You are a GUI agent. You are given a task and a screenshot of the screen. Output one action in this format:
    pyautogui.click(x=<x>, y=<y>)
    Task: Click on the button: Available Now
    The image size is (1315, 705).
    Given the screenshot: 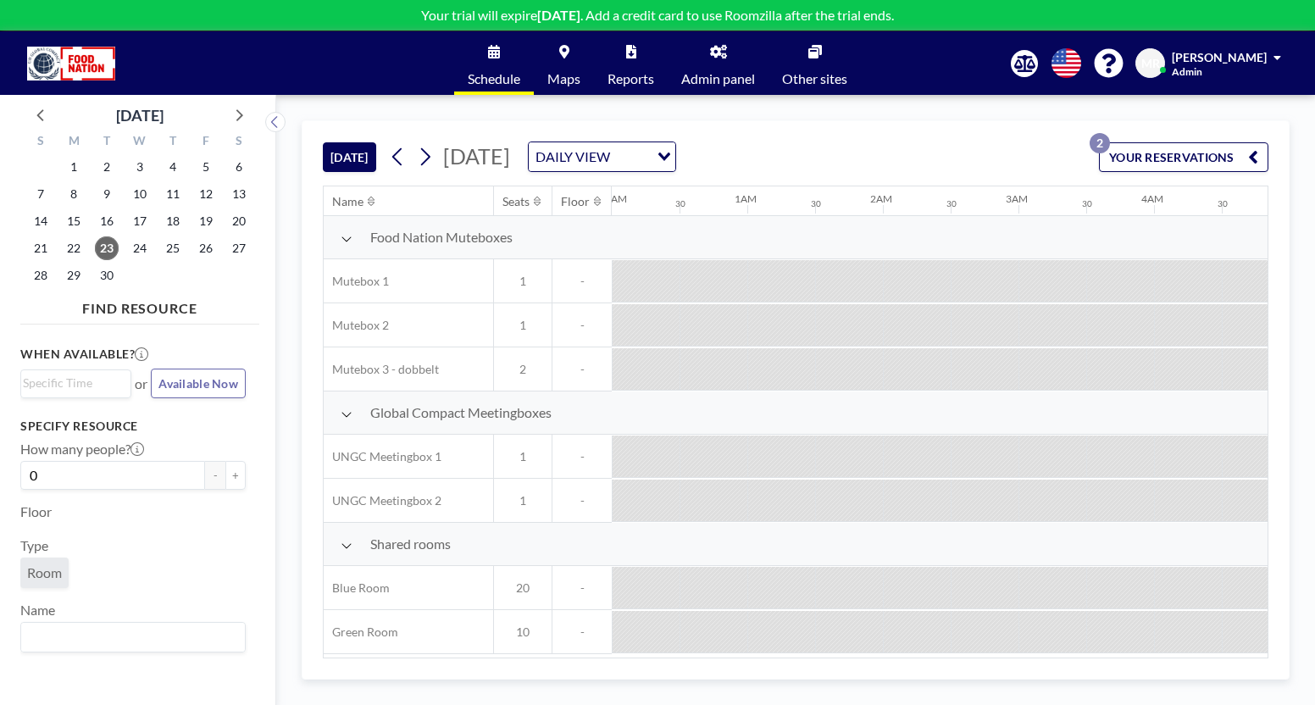 What is the action you would take?
    pyautogui.click(x=198, y=383)
    